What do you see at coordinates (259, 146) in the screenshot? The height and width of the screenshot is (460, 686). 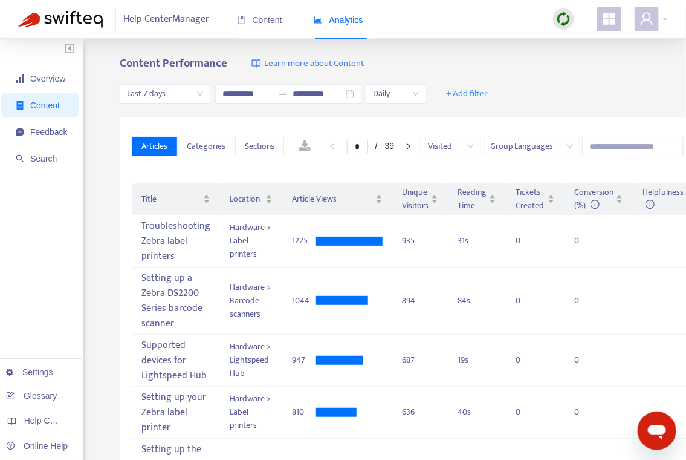 I see `span: Sections` at bounding box center [259, 146].